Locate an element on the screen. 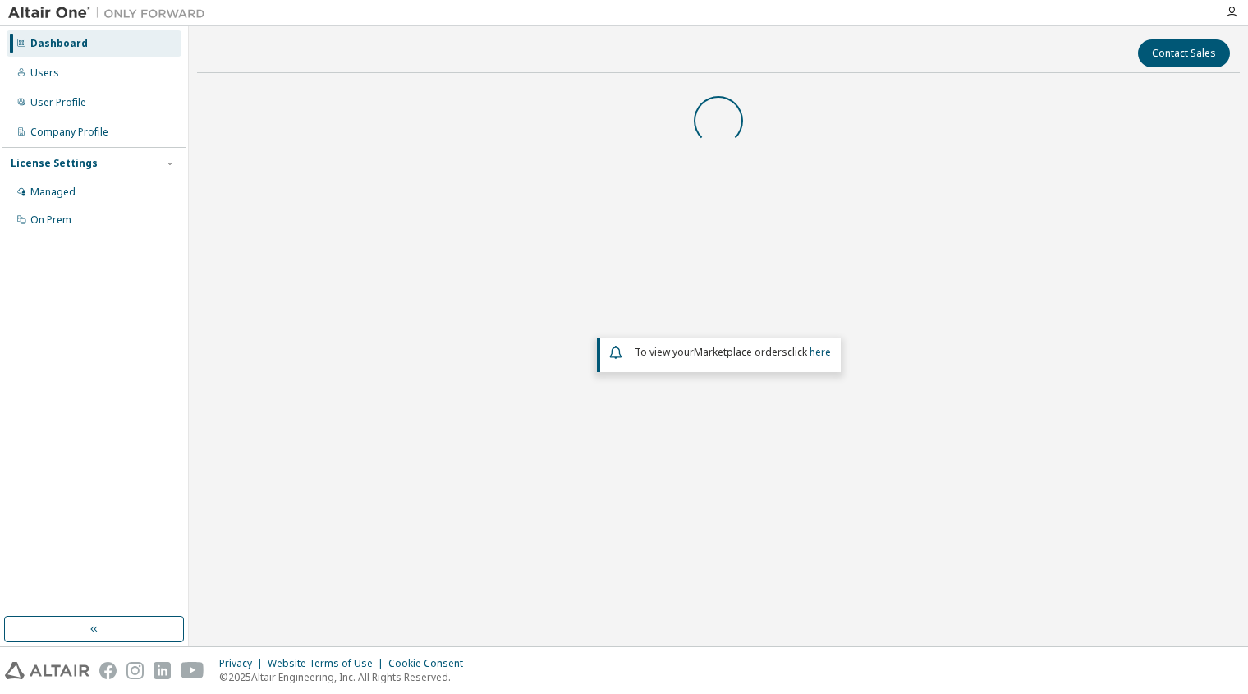 The image size is (1248, 694). div: Website Terms of Use is located at coordinates (328, 663).